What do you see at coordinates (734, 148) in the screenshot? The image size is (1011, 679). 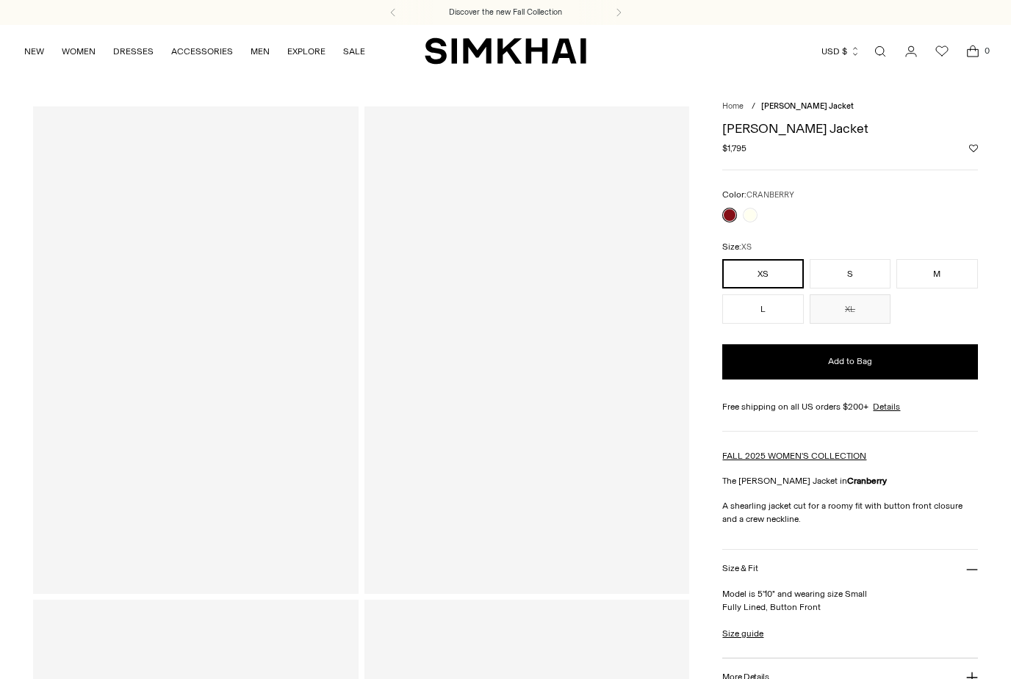 I see `span: $1,795` at bounding box center [734, 148].